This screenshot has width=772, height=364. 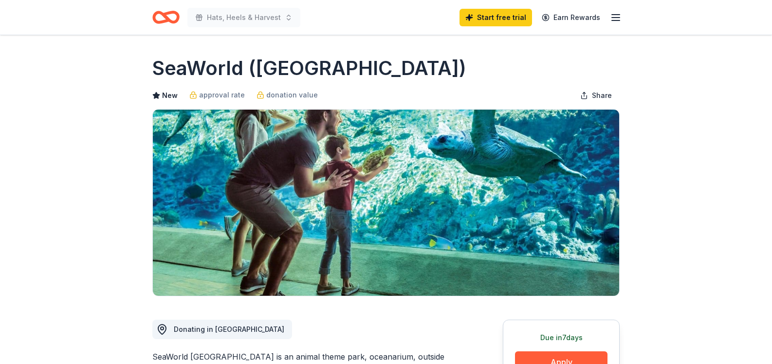 What do you see at coordinates (386, 202) in the screenshot?
I see `img: Image for SeaWorld (San Diego)` at bounding box center [386, 202].